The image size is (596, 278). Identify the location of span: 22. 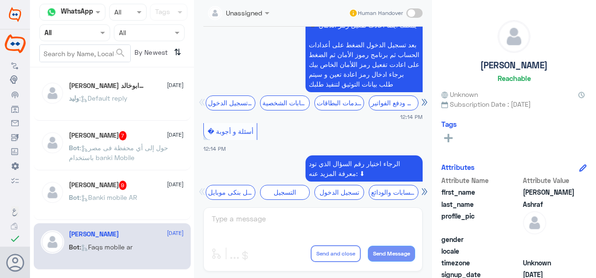
(145, 86).